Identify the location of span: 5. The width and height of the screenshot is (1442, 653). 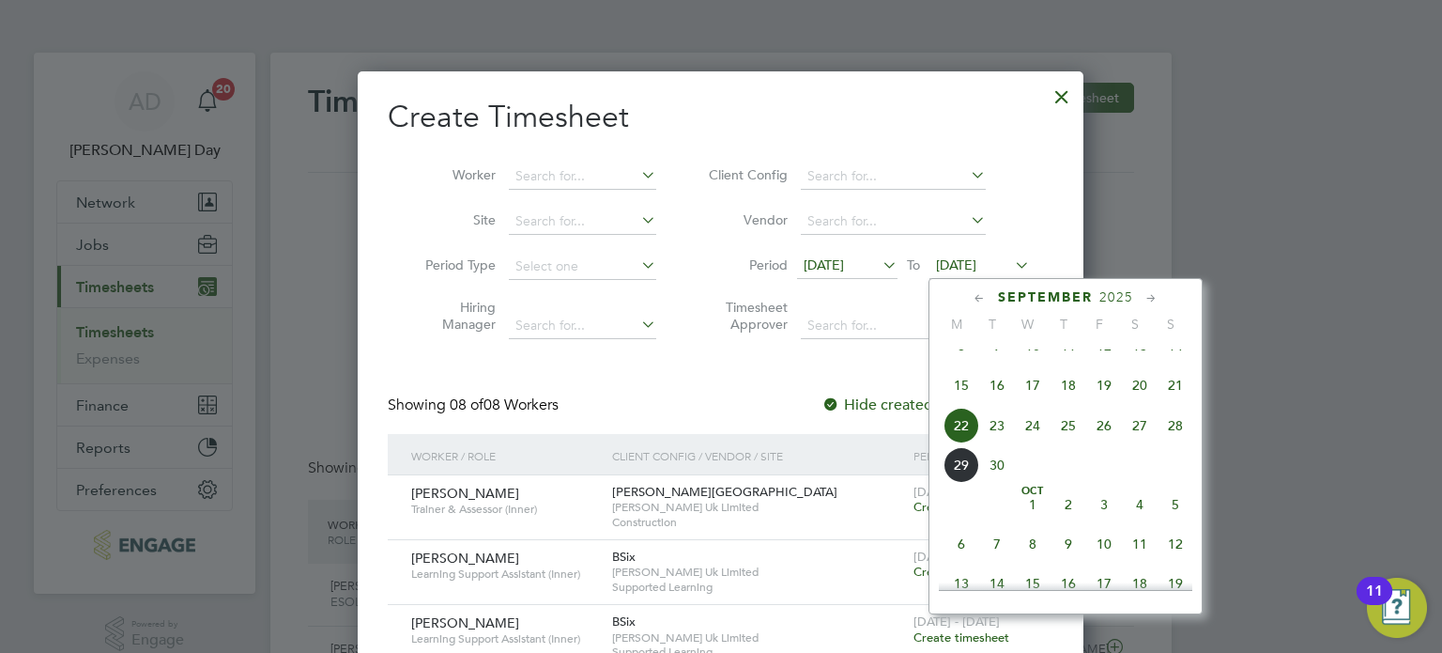
(1176, 504).